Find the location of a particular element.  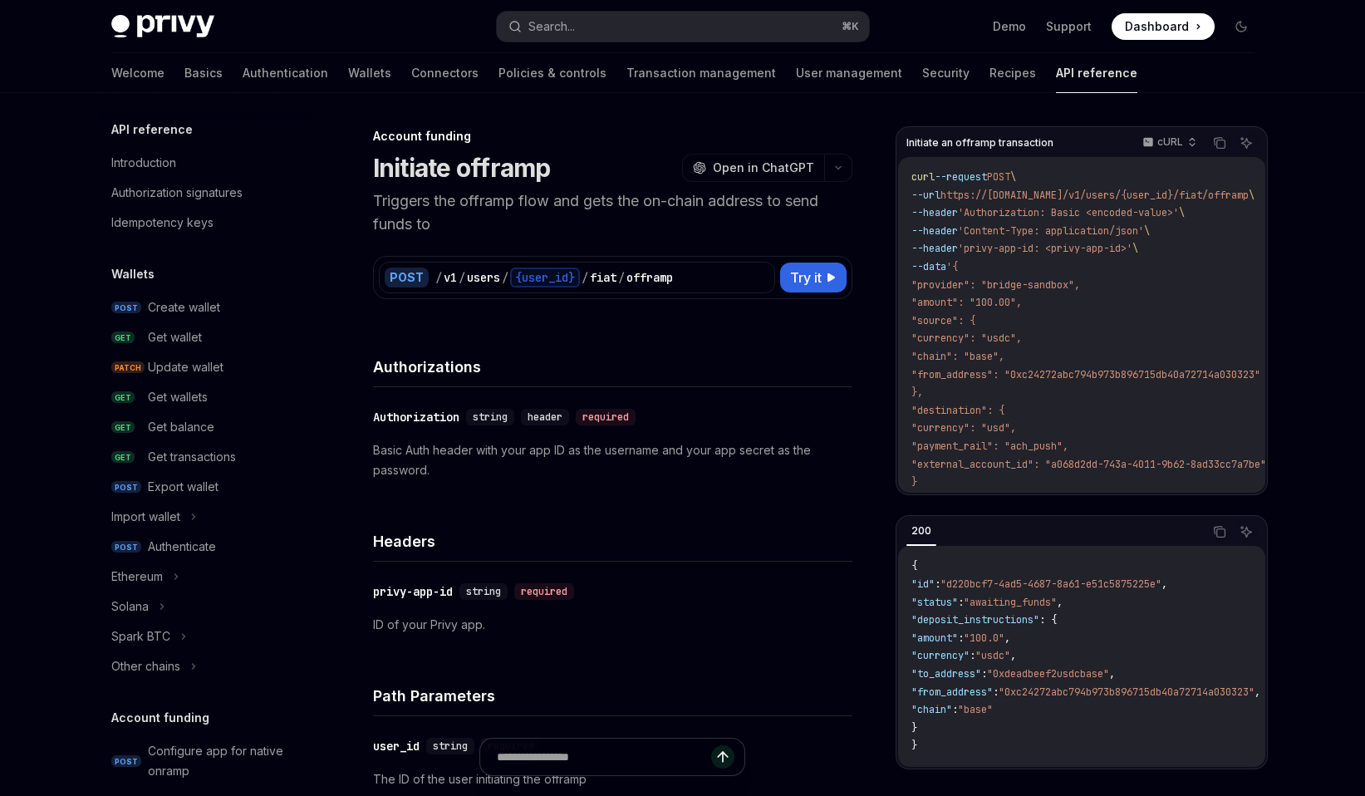

span: "source": { is located at coordinates (943, 321).